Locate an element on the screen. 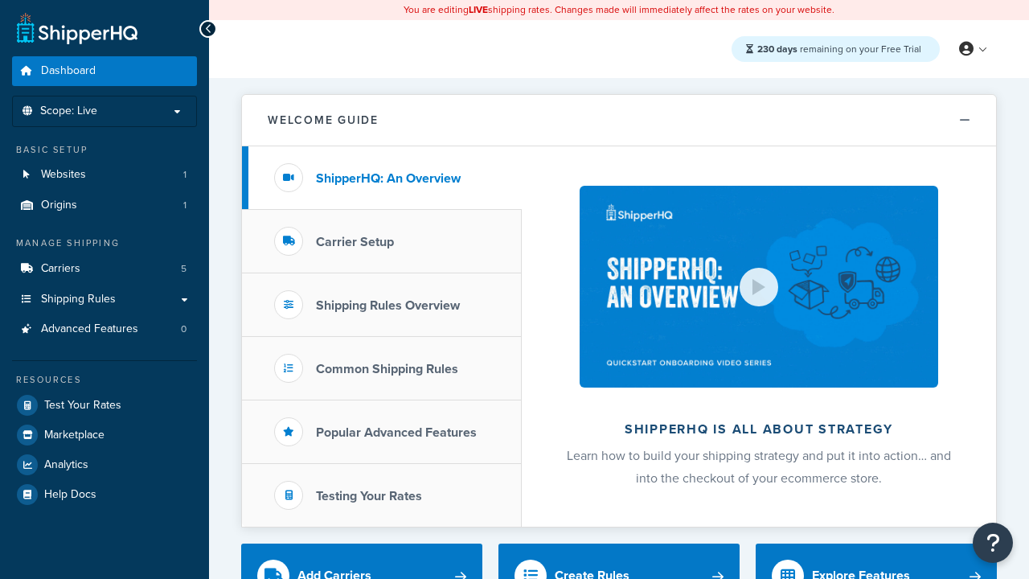 This screenshot has height=579, width=1029. span: Learn how to build your shipping strategy and put it into action… and into the checkout of your e... is located at coordinates (759, 466).